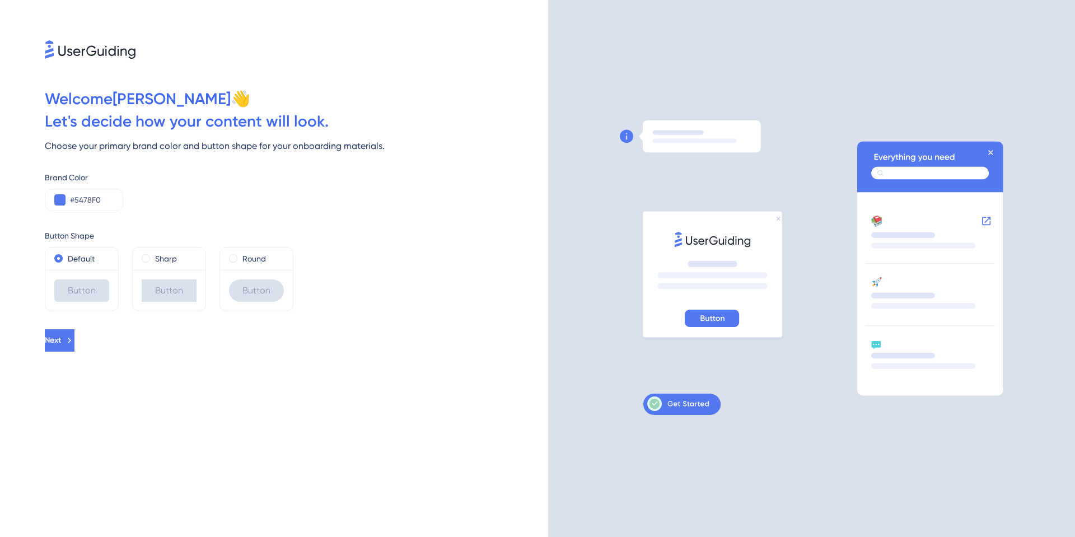 Image resolution: width=1075 pixels, height=537 pixels. I want to click on label: Default, so click(81, 259).